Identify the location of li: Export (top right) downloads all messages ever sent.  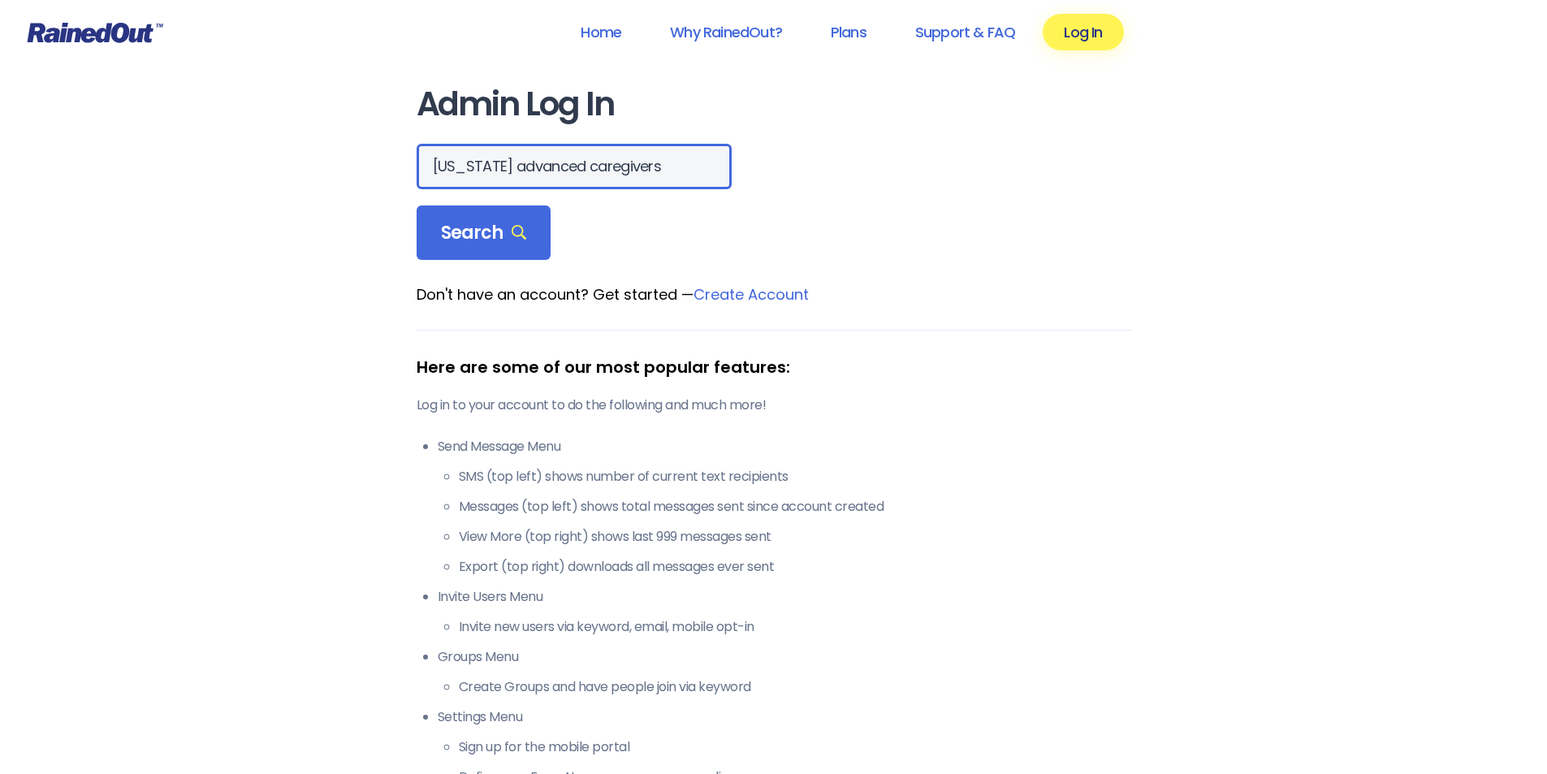
(795, 567).